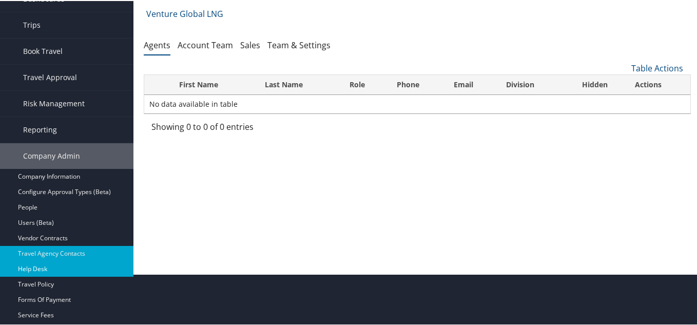  What do you see at coordinates (470, 84) in the screenshot?
I see `th: Email` at bounding box center [470, 84].